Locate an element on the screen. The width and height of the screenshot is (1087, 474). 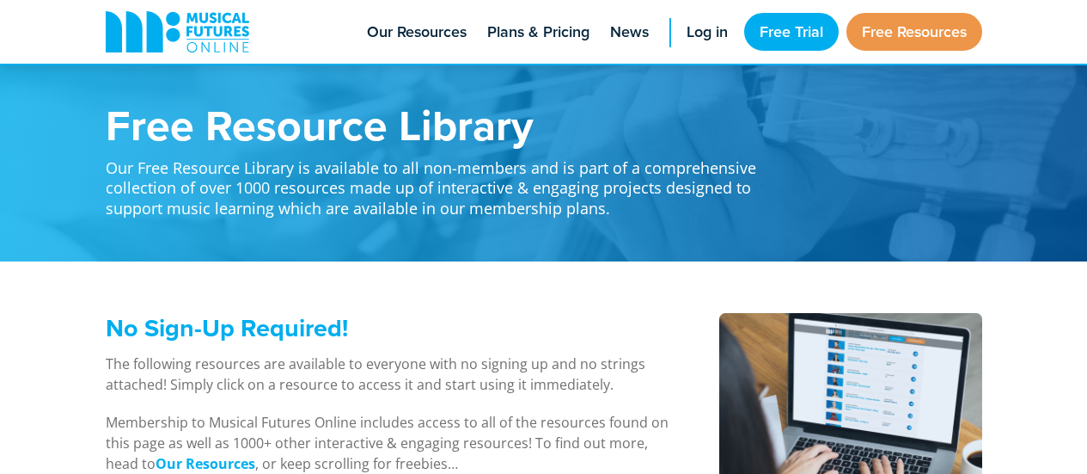
p: The following resources are available to everyone with no signing up and no strings attached! Sim... is located at coordinates (390, 374).